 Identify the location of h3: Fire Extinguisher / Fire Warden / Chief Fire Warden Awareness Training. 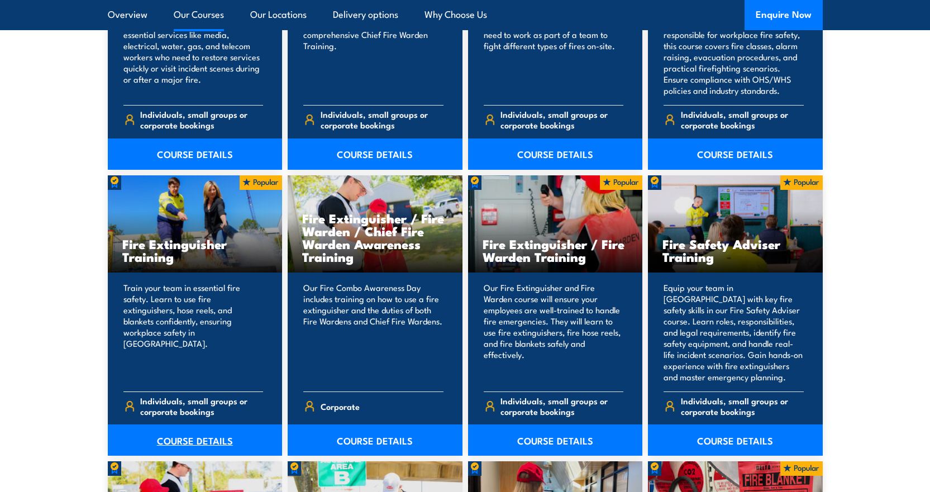
(375, 237).